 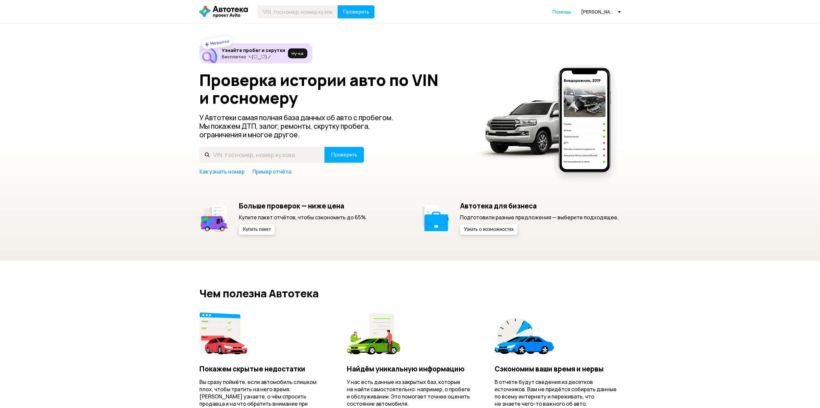 What do you see at coordinates (540, 206) in the screenshot?
I see `h5: Автотека для бизнеса` at bounding box center [540, 206].